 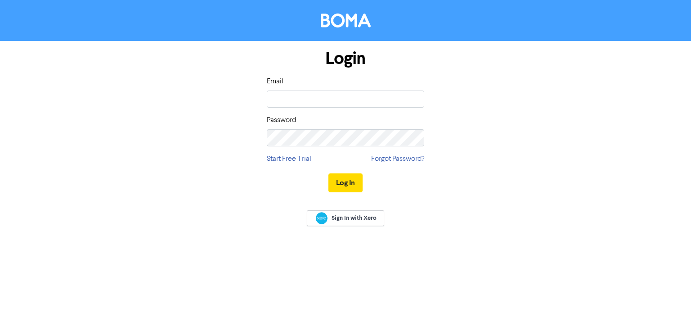 What do you see at coordinates (354, 218) in the screenshot?
I see `span: Sign In with Xero` at bounding box center [354, 218].